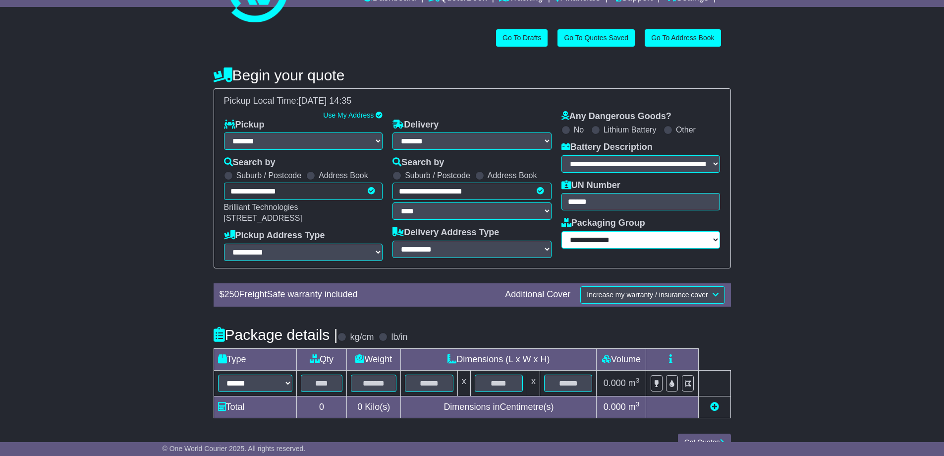 The height and width of the screenshot is (456, 944). I want to click on label: Delivery, so click(415, 125).